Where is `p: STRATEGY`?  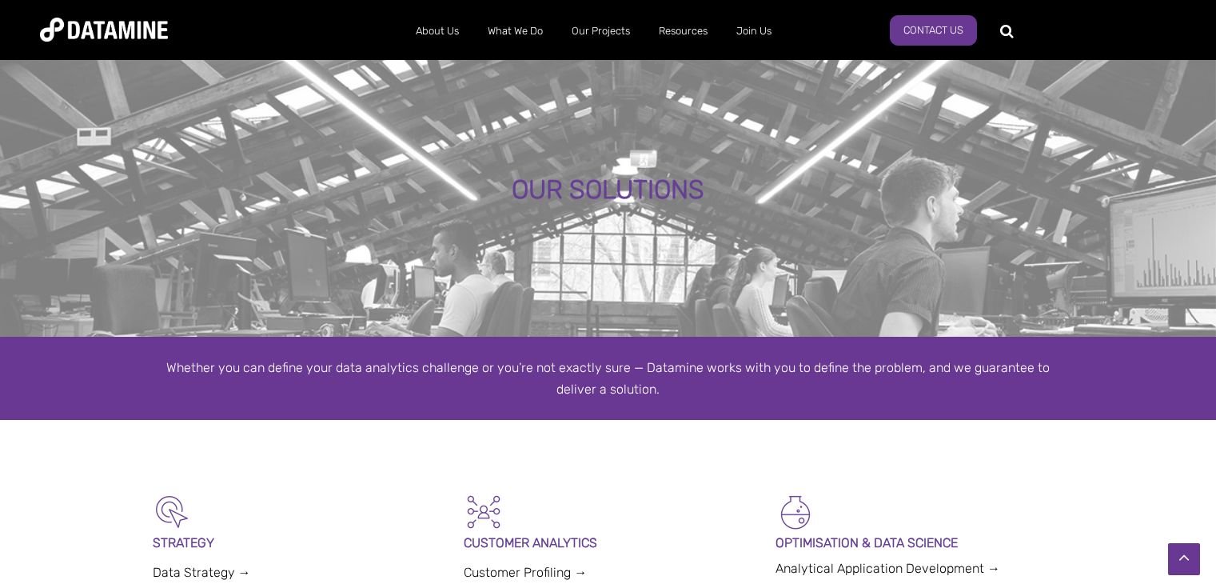
p: STRATEGY is located at coordinates (297, 542).